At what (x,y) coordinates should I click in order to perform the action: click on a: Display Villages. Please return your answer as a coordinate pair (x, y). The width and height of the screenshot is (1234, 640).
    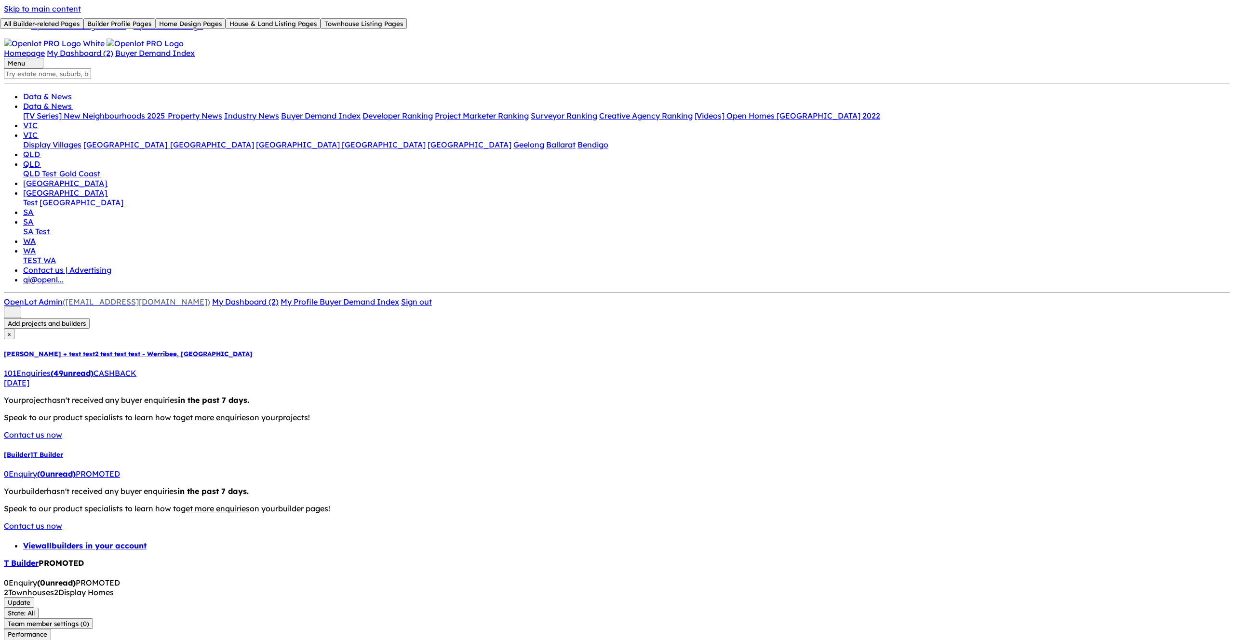
    Looking at the image, I should click on (52, 145).